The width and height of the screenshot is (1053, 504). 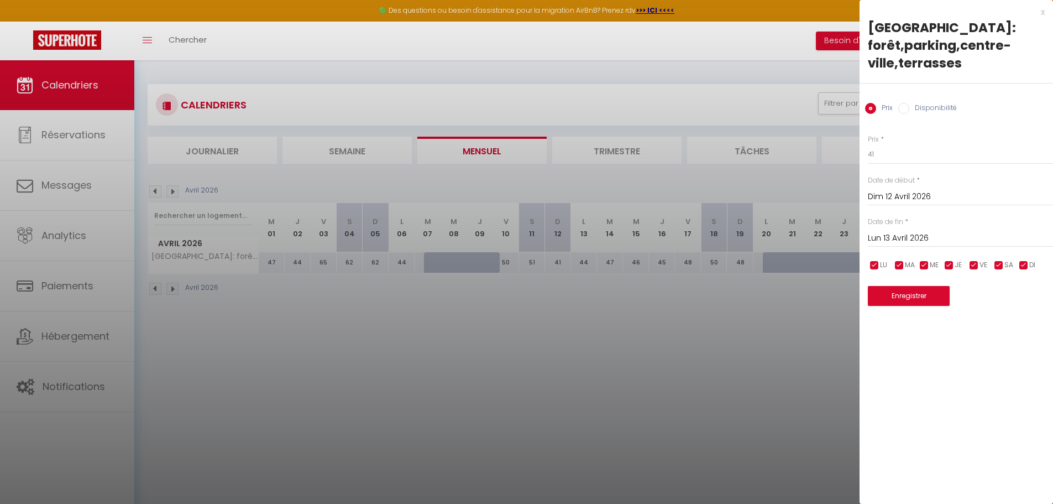 What do you see at coordinates (958, 265) in the screenshot?
I see `span: JE` at bounding box center [958, 265].